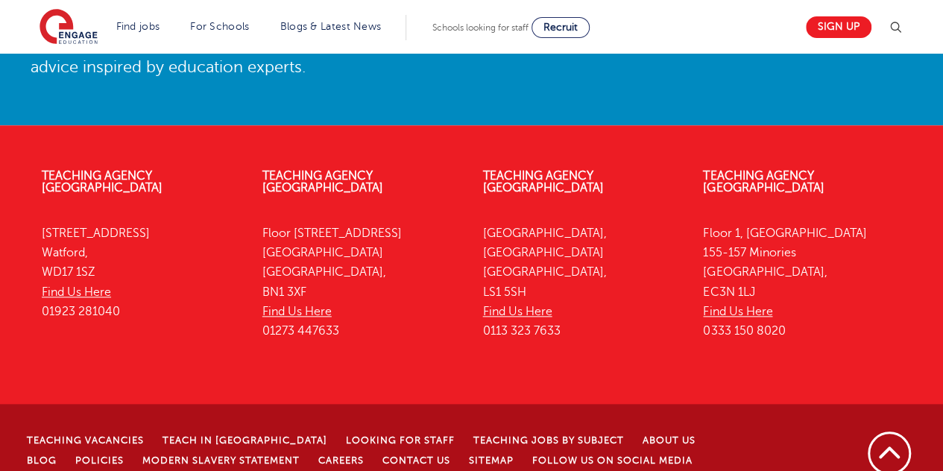  Describe the element at coordinates (138, 26) in the screenshot. I see `a: Find jobs` at that location.